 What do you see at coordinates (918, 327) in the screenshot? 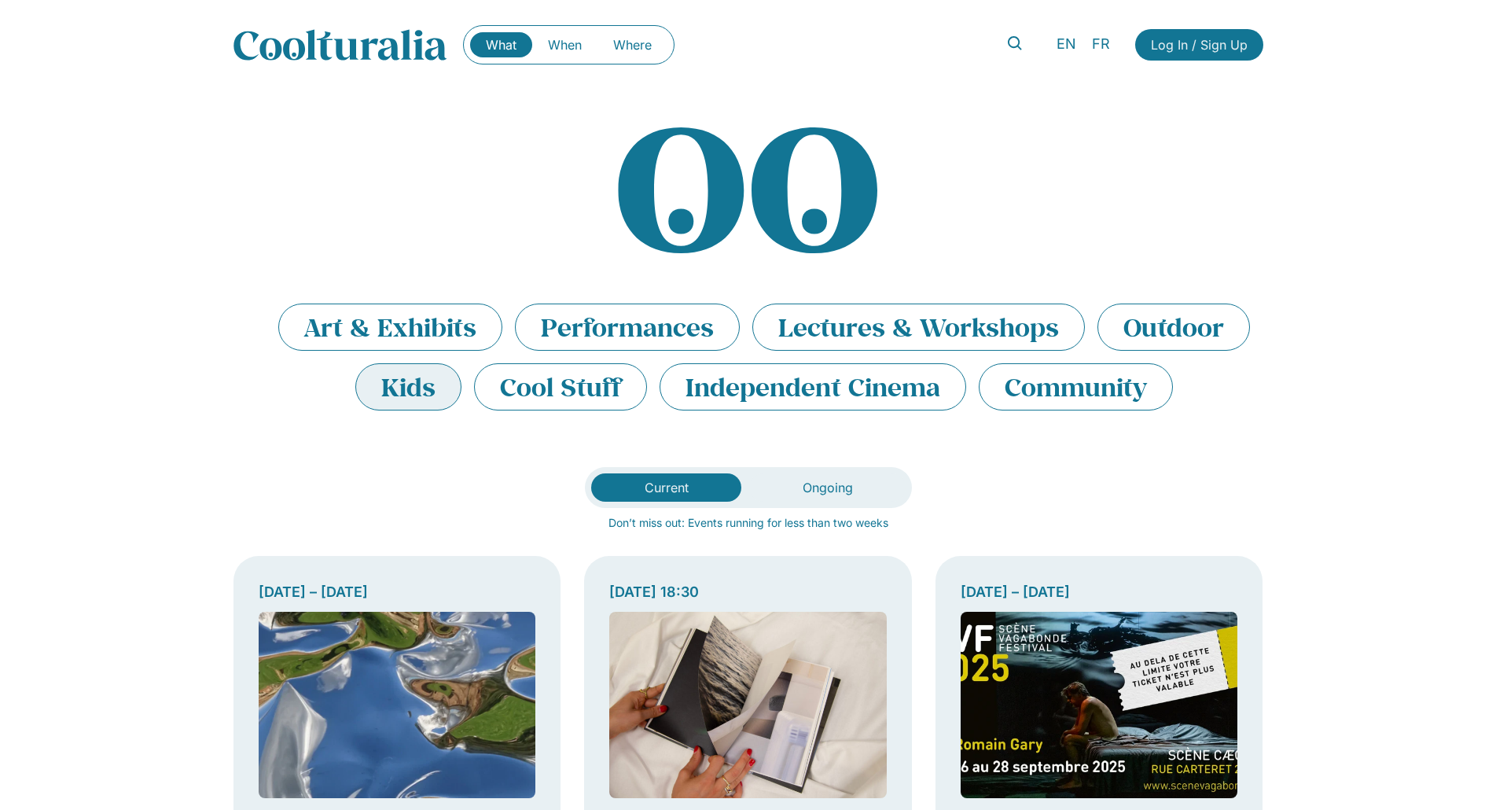
I see `li: Lectures & Workshops` at bounding box center [918, 327].